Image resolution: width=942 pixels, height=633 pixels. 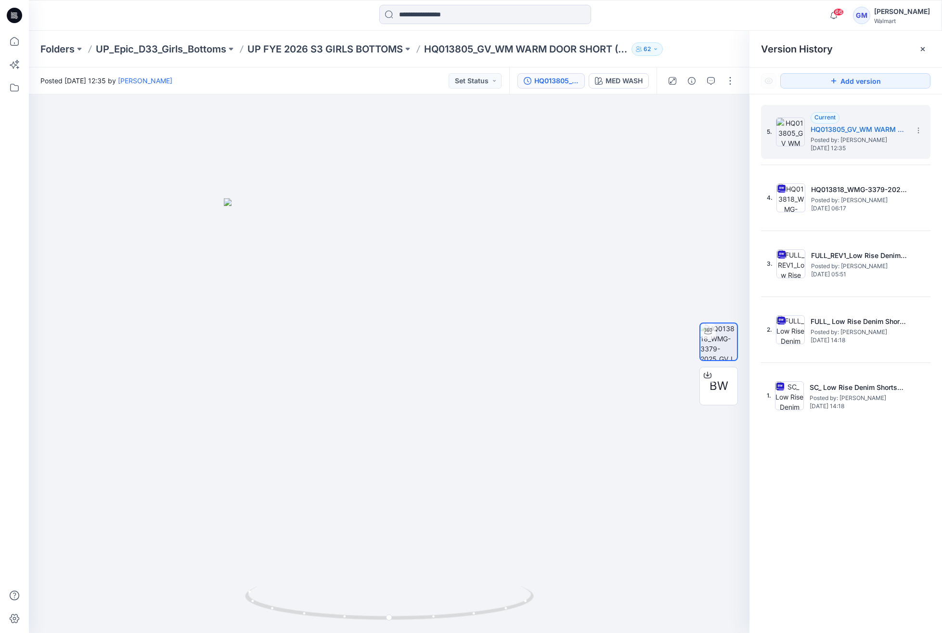 I want to click on div: GM, so click(x=862, y=15).